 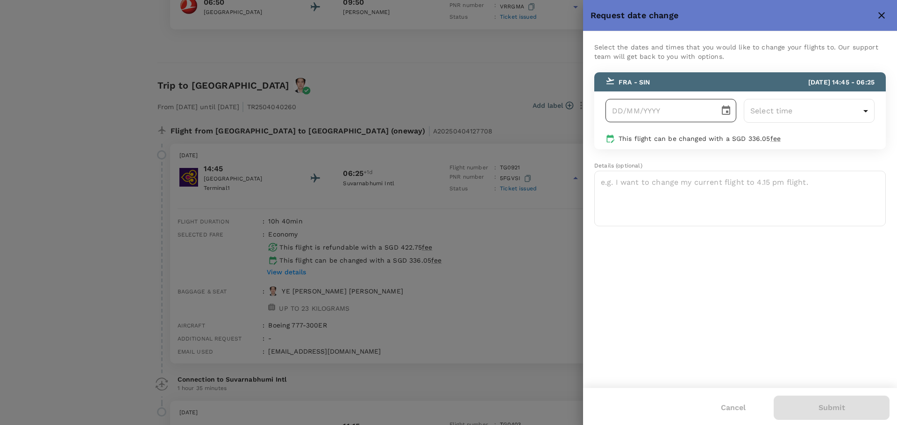 I want to click on span: FRA - SIN, so click(x=634, y=82).